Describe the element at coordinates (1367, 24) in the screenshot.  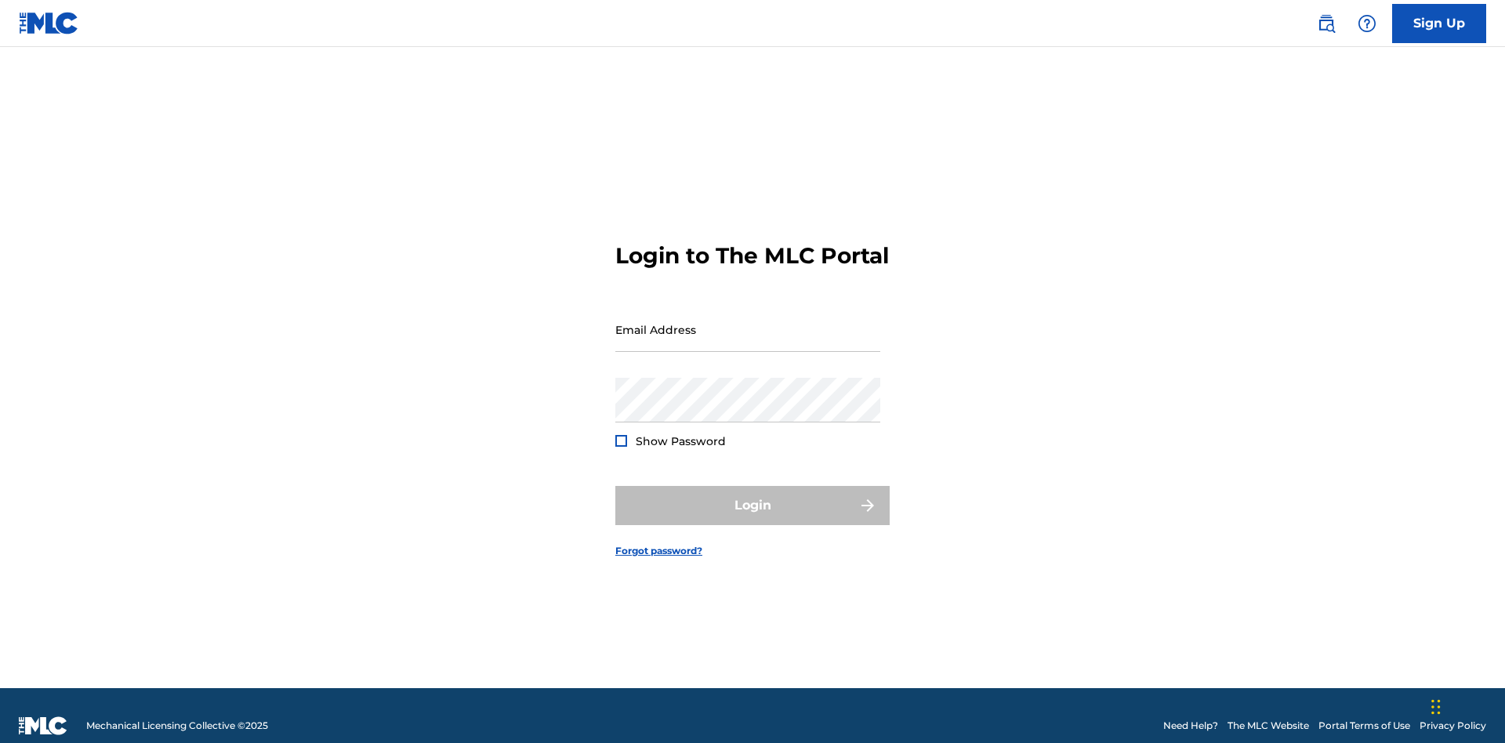
I see `div: Help` at that location.